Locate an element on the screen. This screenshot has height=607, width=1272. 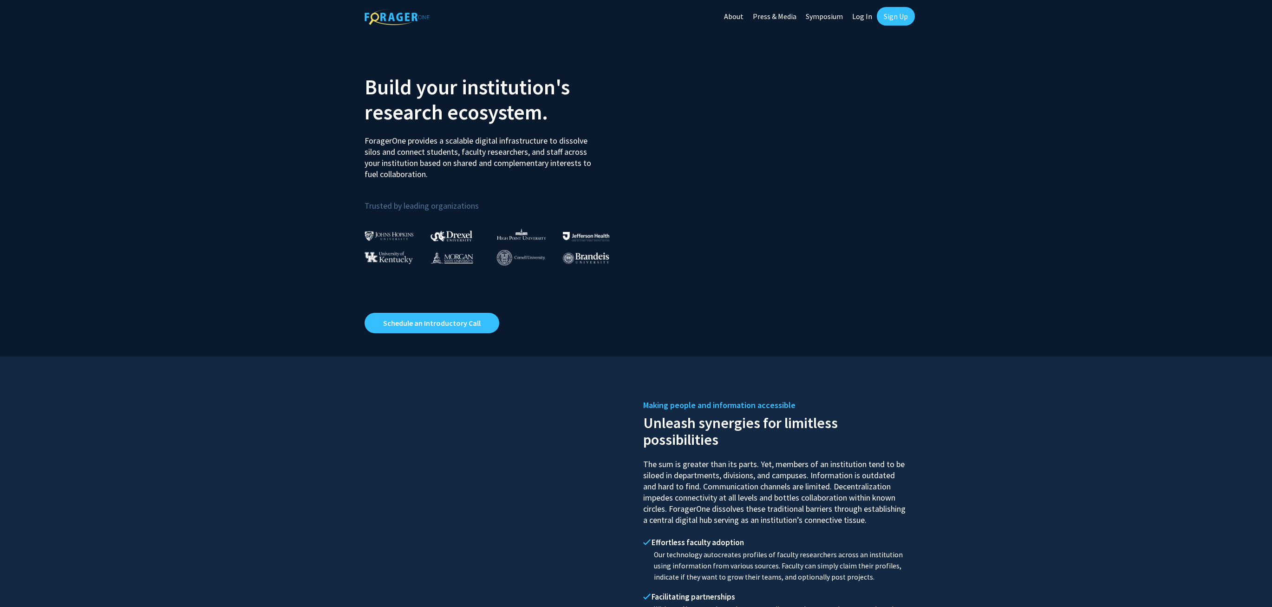
p: Trusted by leading organizations is located at coordinates (497, 200).